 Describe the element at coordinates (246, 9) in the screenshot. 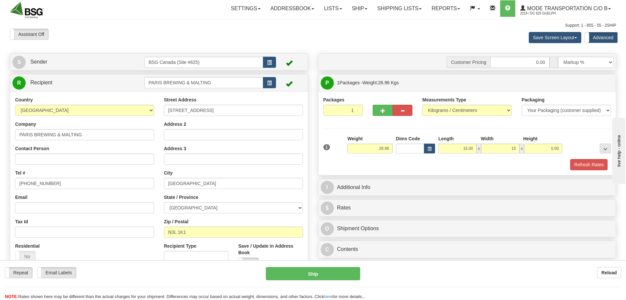

I see `a: Settings` at that location.